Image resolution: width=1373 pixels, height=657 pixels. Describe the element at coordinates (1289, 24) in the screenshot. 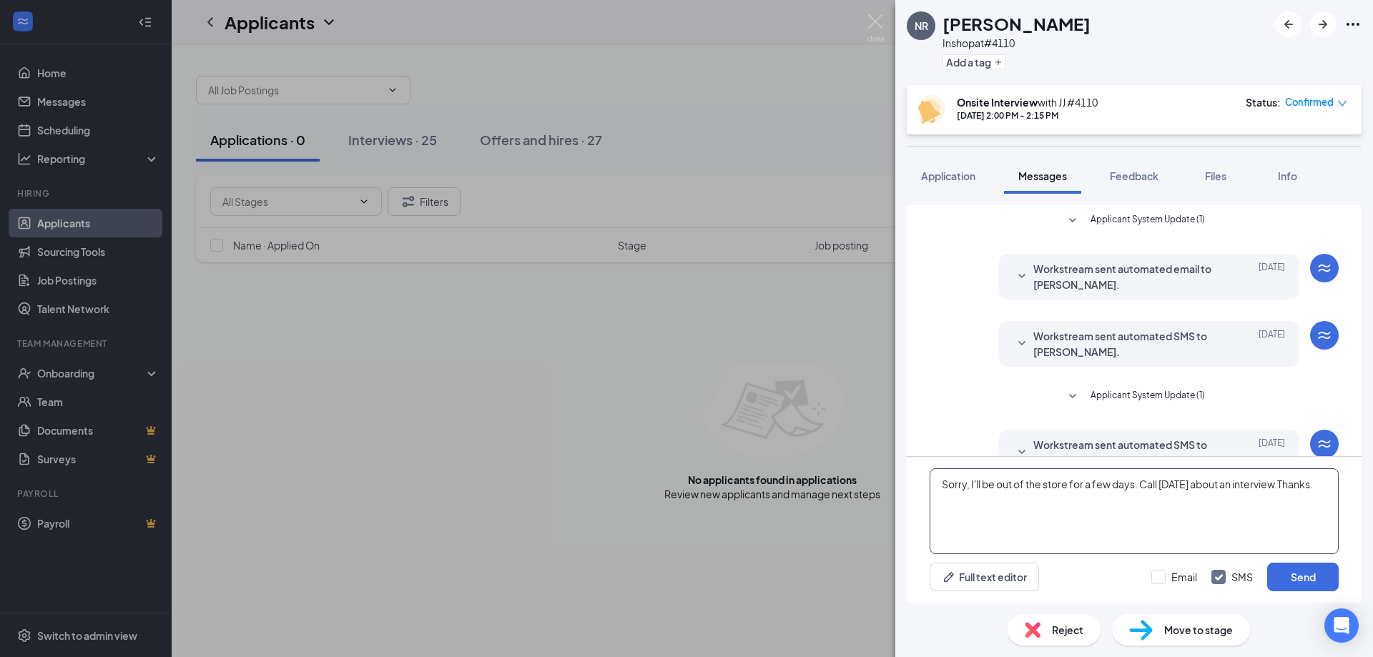

I see `button: ArrowLeftNew` at that location.